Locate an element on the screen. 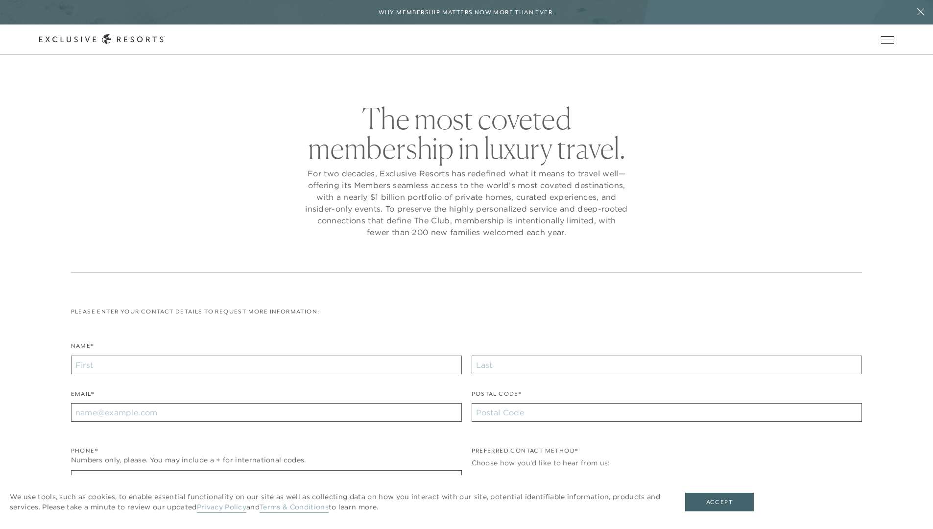  input: name@example.com is located at coordinates (266, 412).